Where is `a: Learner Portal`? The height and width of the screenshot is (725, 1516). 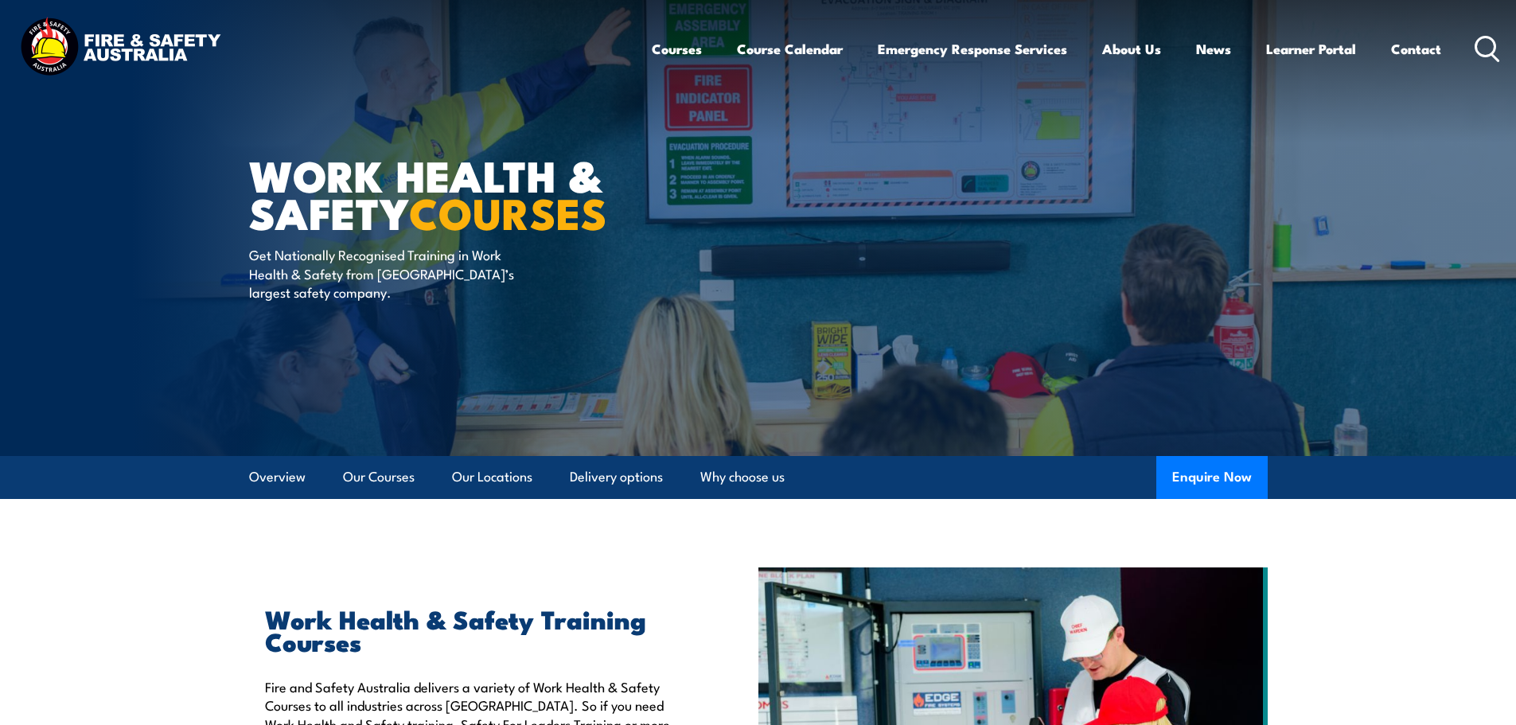
a: Learner Portal is located at coordinates (1311, 49).